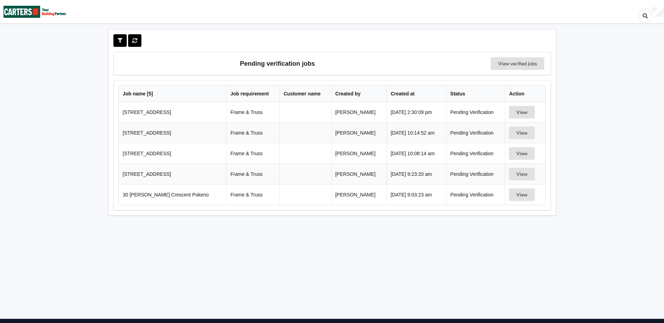 The width and height of the screenshot is (664, 323). Describe the element at coordinates (658, 12) in the screenshot. I see `div: User Profile` at that location.